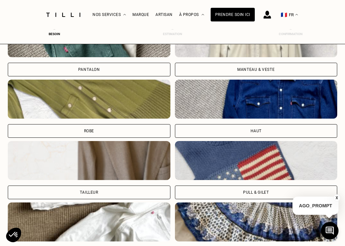 This screenshot has width=345, height=246. Describe the element at coordinates (89, 160) in the screenshot. I see `img: Tilli retouche votre Tailleur` at that location.